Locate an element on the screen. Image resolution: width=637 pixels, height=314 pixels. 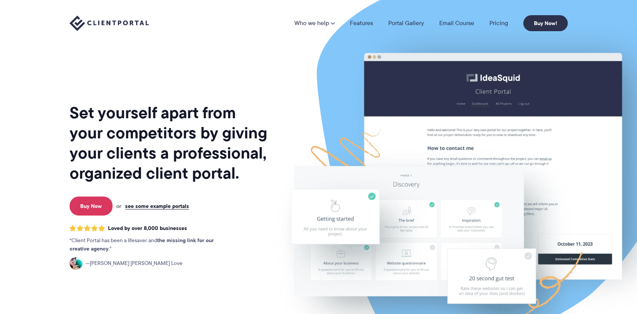
a: Who we help is located at coordinates (314, 23).